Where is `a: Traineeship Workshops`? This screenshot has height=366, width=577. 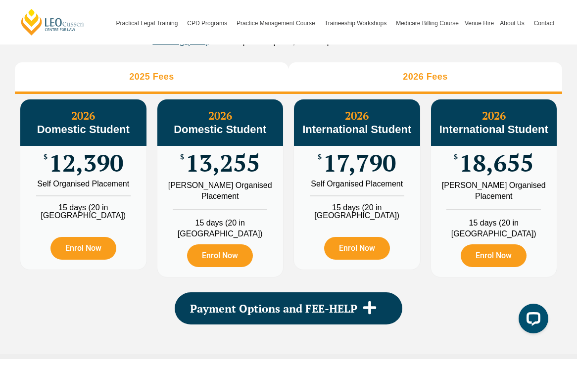
a: Traineeship Workshops is located at coordinates (357, 23).